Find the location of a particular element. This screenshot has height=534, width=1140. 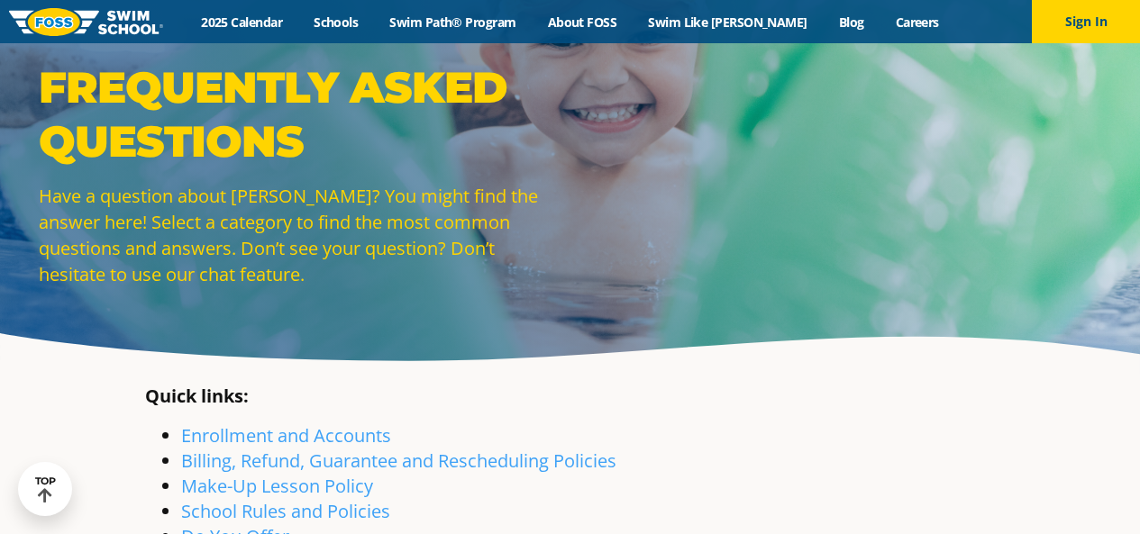

a: Schools is located at coordinates (336, 22).